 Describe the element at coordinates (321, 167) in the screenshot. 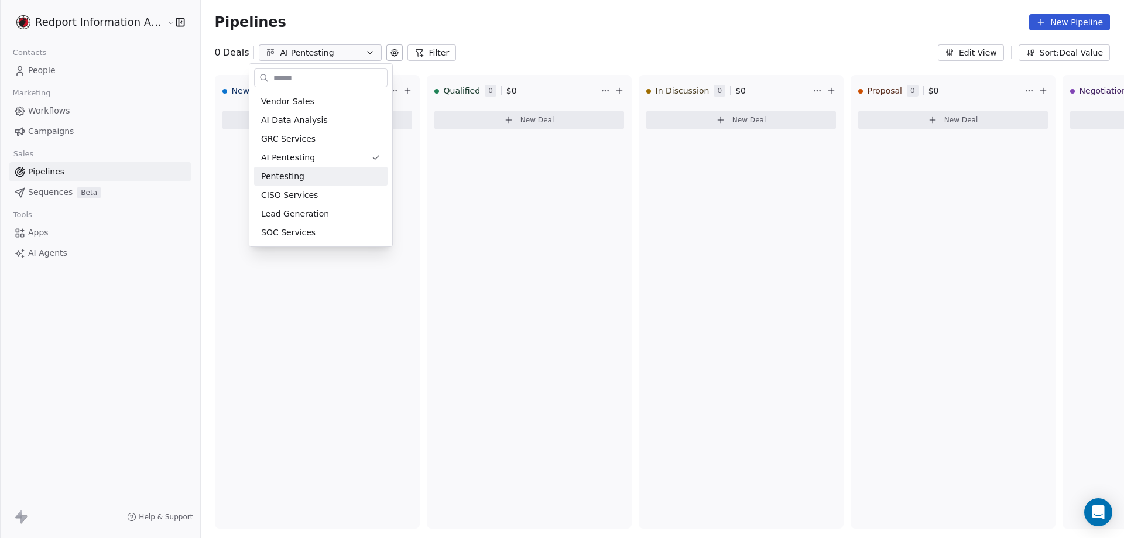

I see `div: Suggestions` at that location.